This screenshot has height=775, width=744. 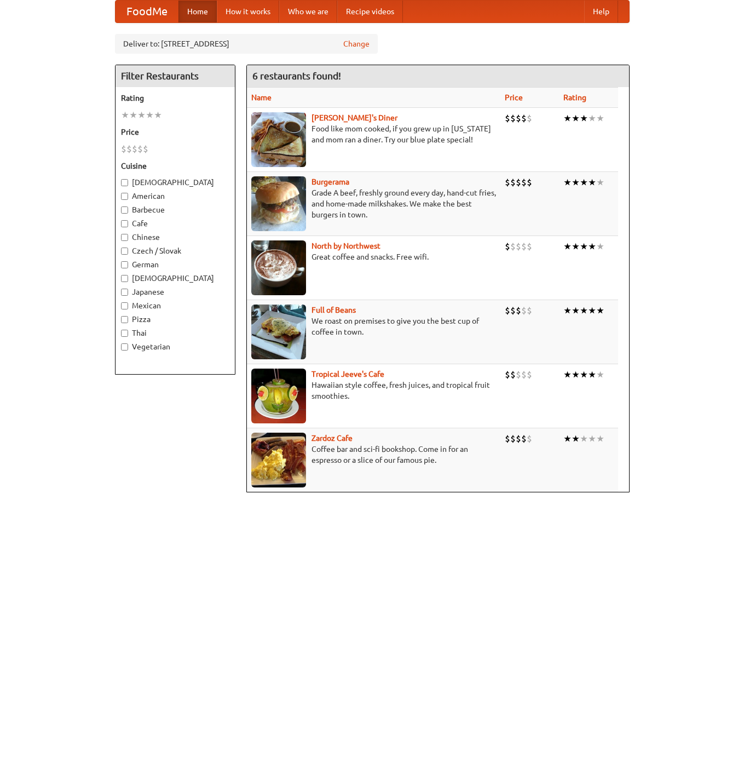 I want to click on label: Czech / Slovak, so click(x=175, y=251).